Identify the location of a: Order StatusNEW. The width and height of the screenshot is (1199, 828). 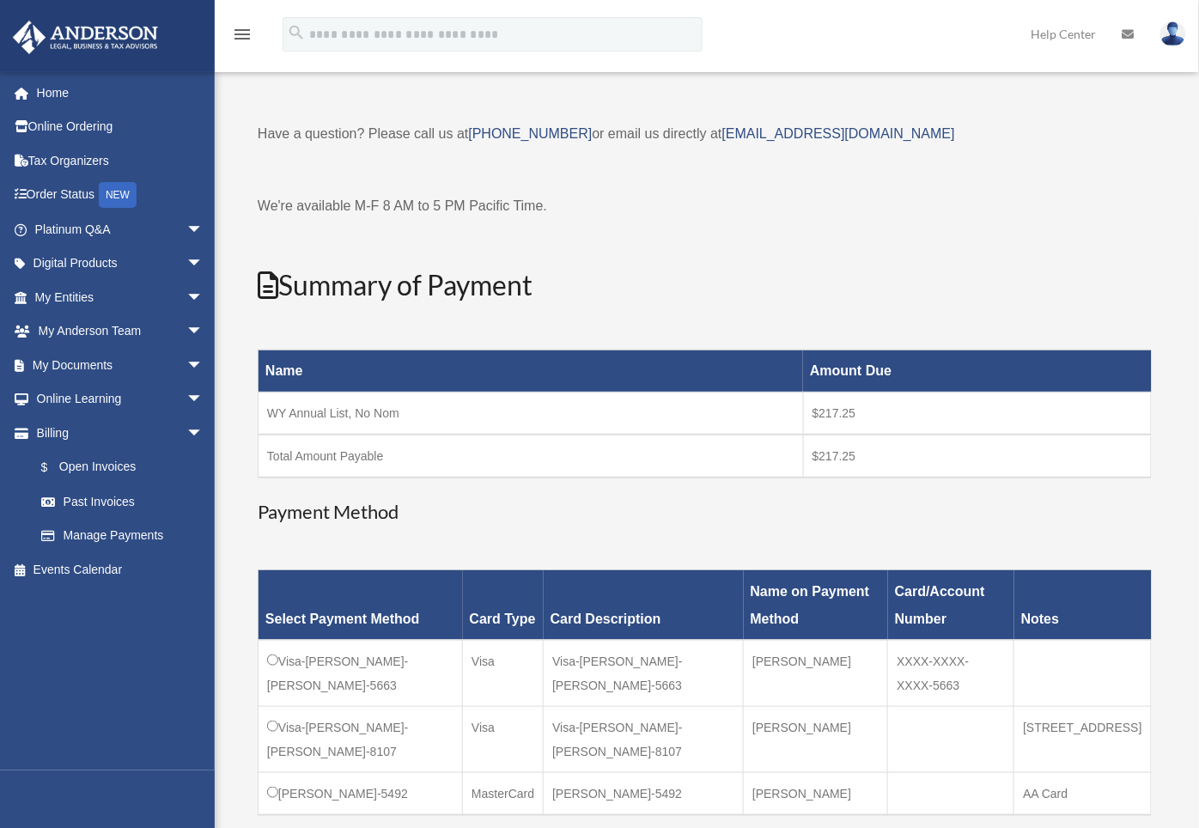
(120, 195).